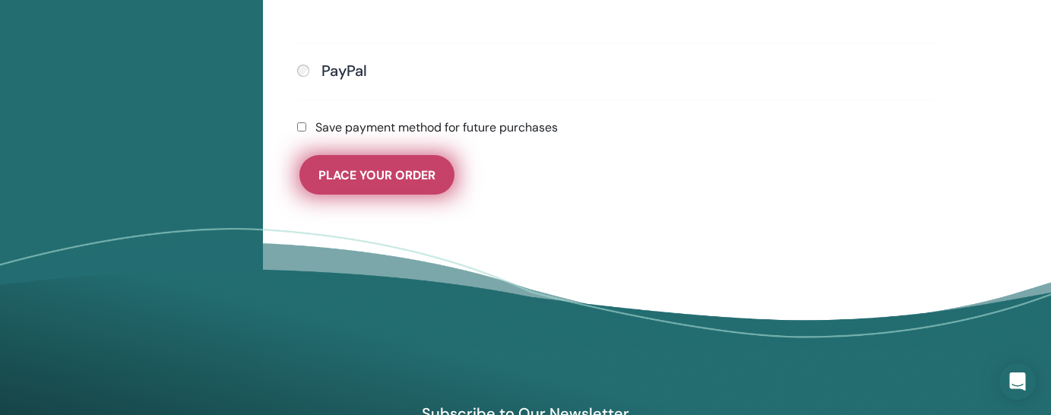  I want to click on span: Place Your Order, so click(377, 175).